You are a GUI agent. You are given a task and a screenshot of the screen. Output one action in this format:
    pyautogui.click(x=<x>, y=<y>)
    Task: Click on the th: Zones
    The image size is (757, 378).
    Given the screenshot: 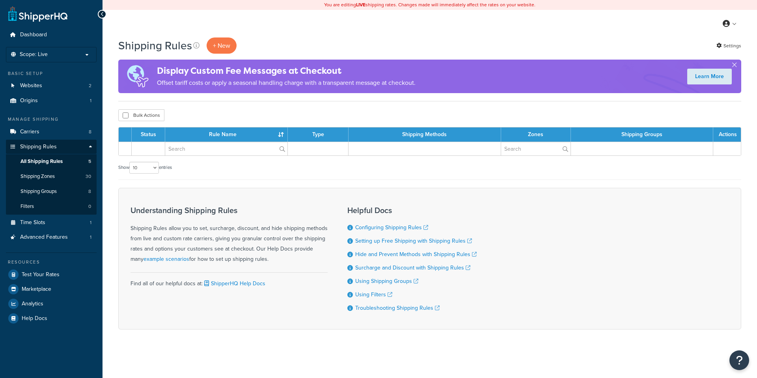 What is the action you would take?
    pyautogui.click(x=536, y=134)
    